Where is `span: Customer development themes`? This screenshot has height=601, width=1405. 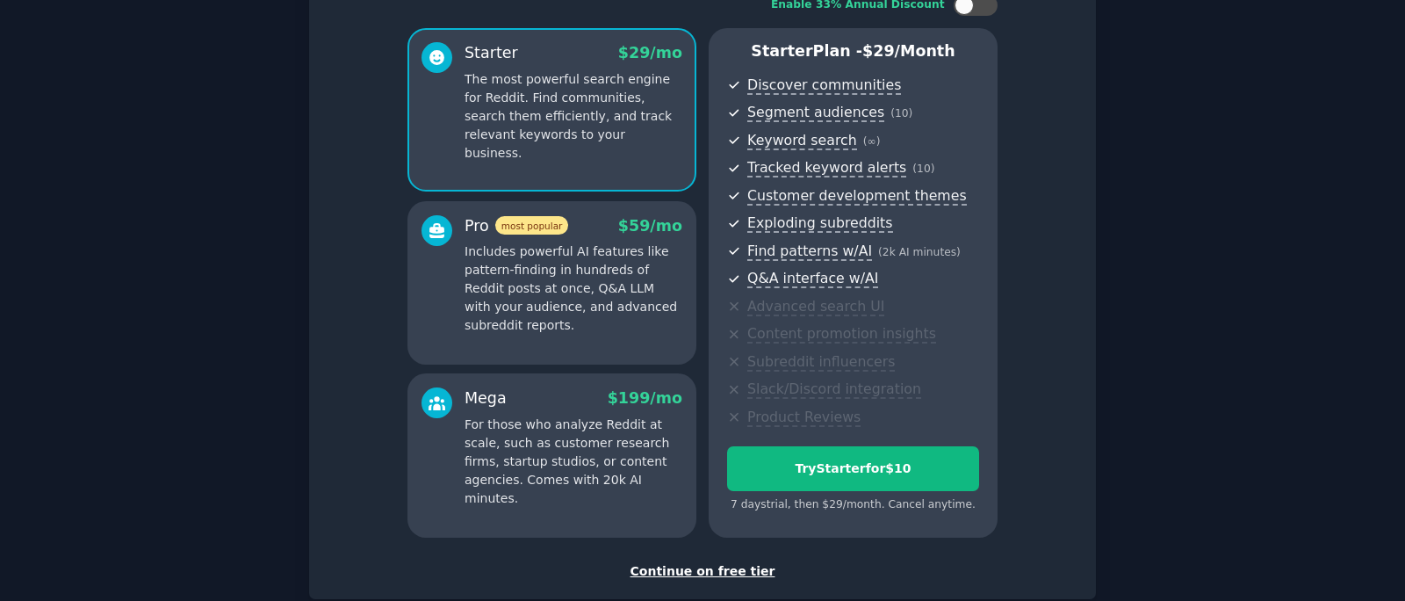 span: Customer development themes is located at coordinates (857, 196).